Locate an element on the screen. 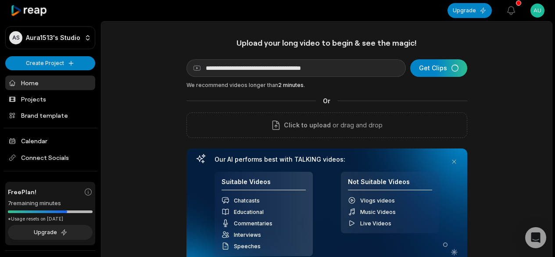 This screenshot has height=257, width=555. span: 2 minutes is located at coordinates (291, 85).